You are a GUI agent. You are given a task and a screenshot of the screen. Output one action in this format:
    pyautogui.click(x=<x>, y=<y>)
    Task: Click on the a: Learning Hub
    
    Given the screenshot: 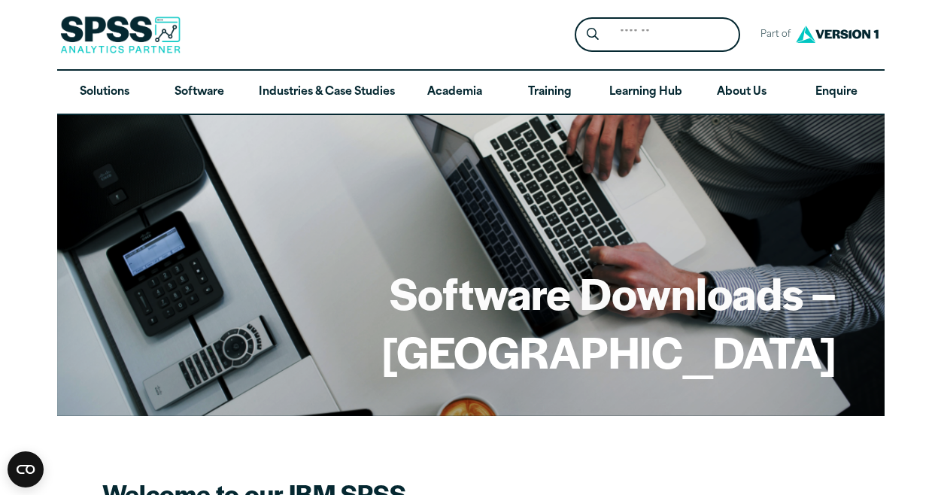 What is the action you would take?
    pyautogui.click(x=646, y=93)
    